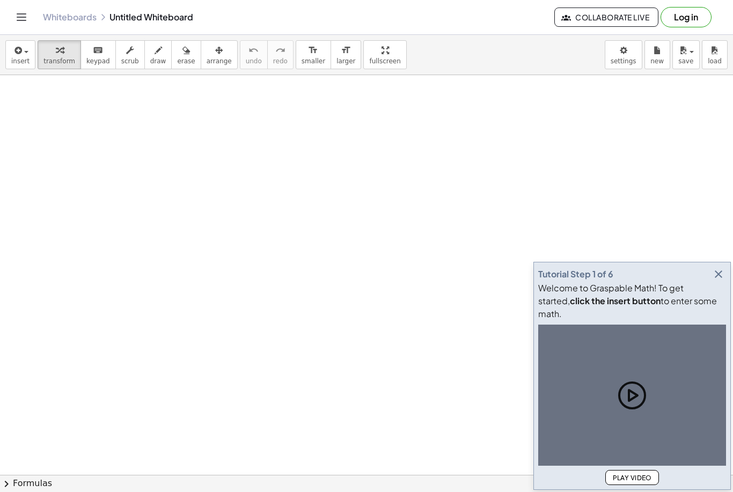 The height and width of the screenshot is (492, 733). What do you see at coordinates (632, 301) in the screenshot?
I see `div: Welcome to Graspable Math! To get started, to enter some math.` at bounding box center [632, 301].